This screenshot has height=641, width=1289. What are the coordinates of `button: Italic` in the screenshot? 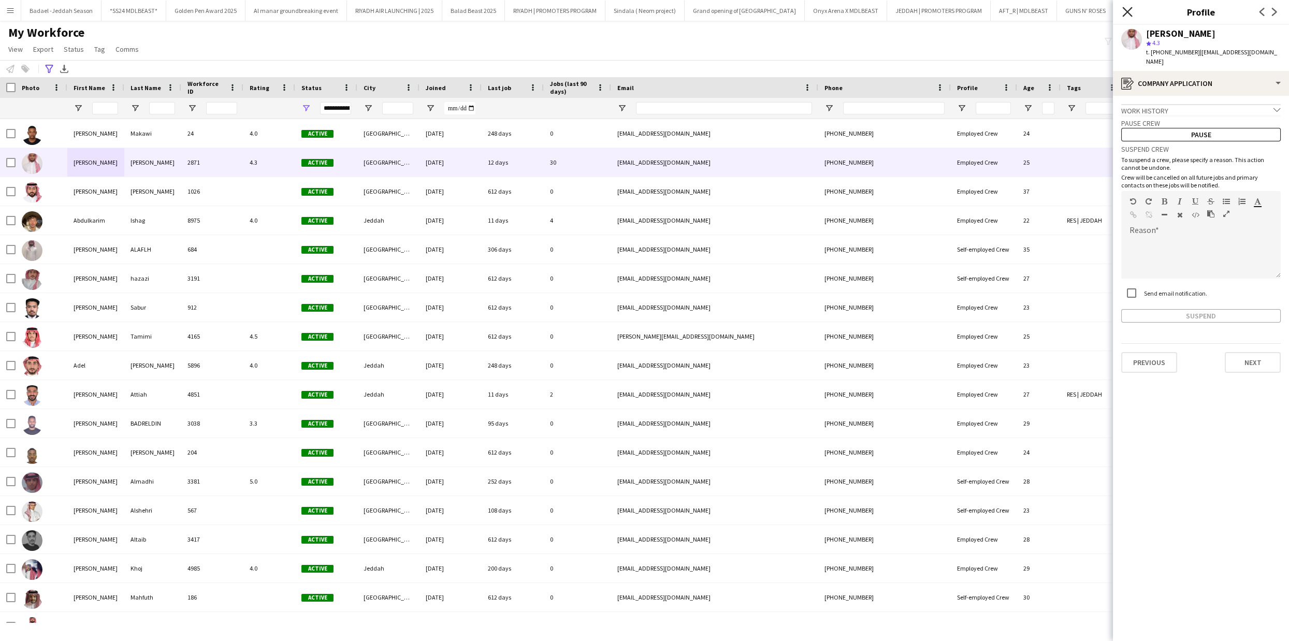 It's located at (1179, 201).